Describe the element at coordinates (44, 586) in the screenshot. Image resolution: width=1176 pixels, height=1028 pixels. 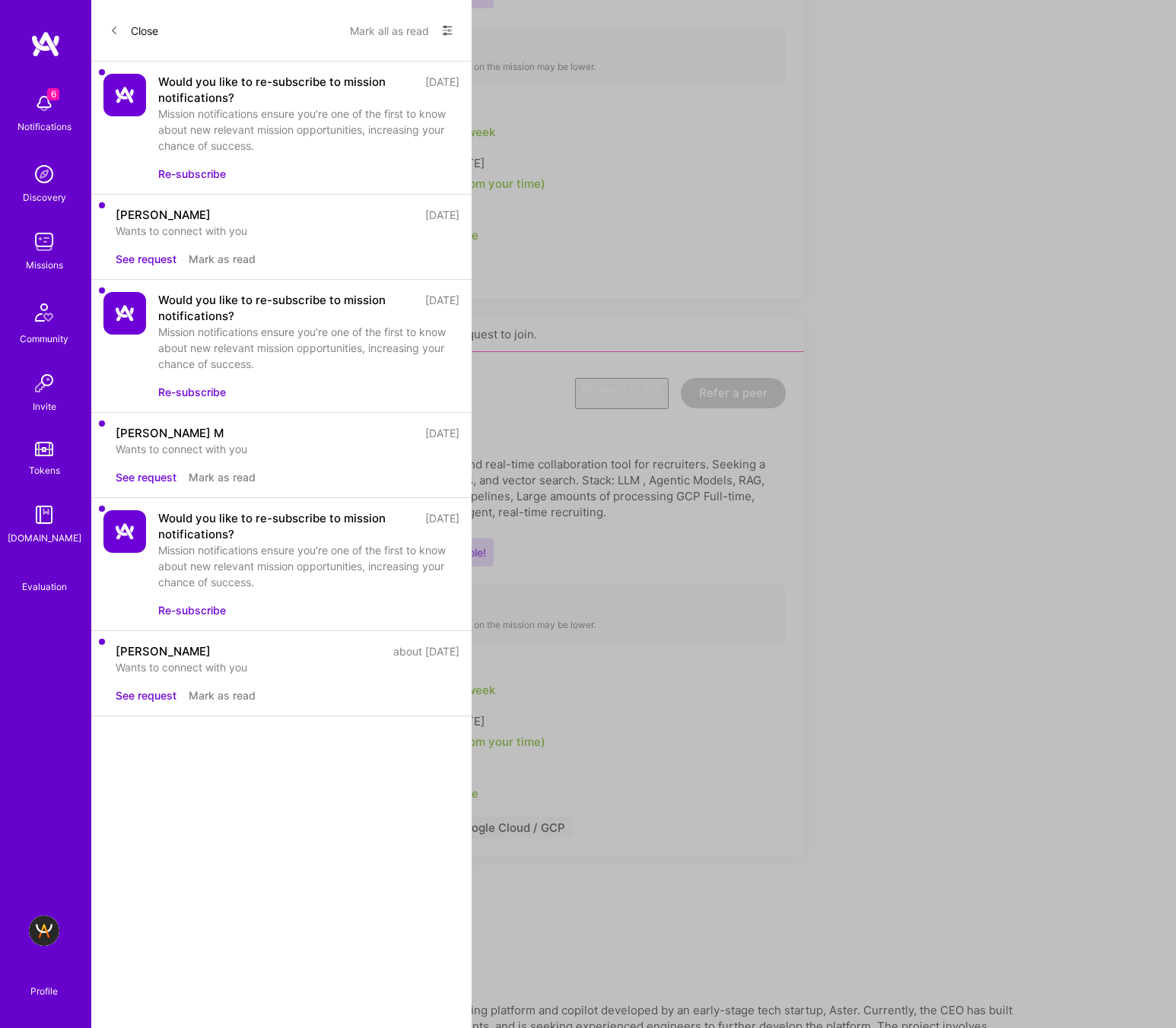
I see `div: Evaluation` at that location.